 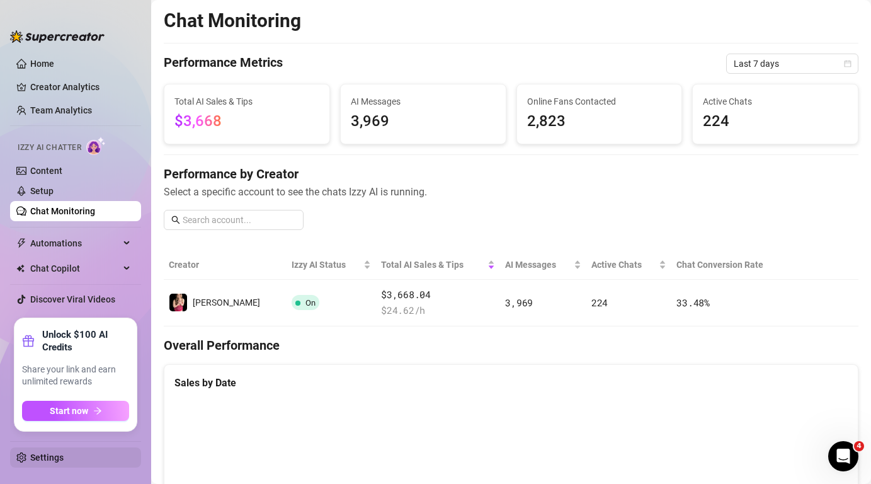 I want to click on h4: Overall Performance, so click(x=511, y=345).